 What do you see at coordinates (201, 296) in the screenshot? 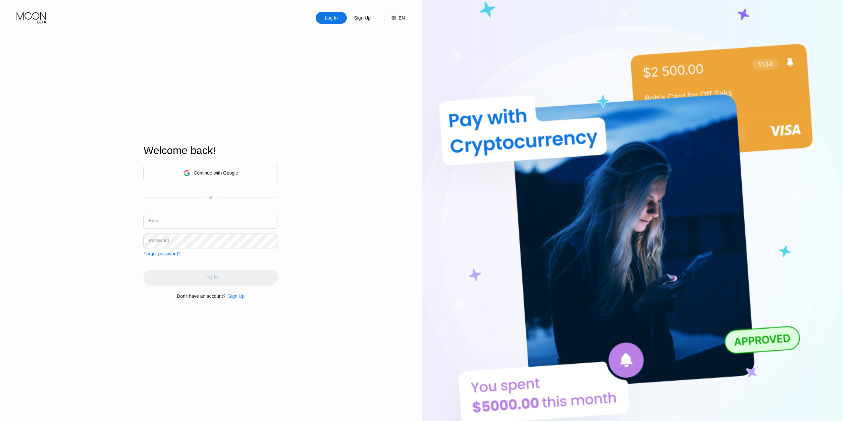
I see `div: Don't have an account?` at bounding box center [201, 296].